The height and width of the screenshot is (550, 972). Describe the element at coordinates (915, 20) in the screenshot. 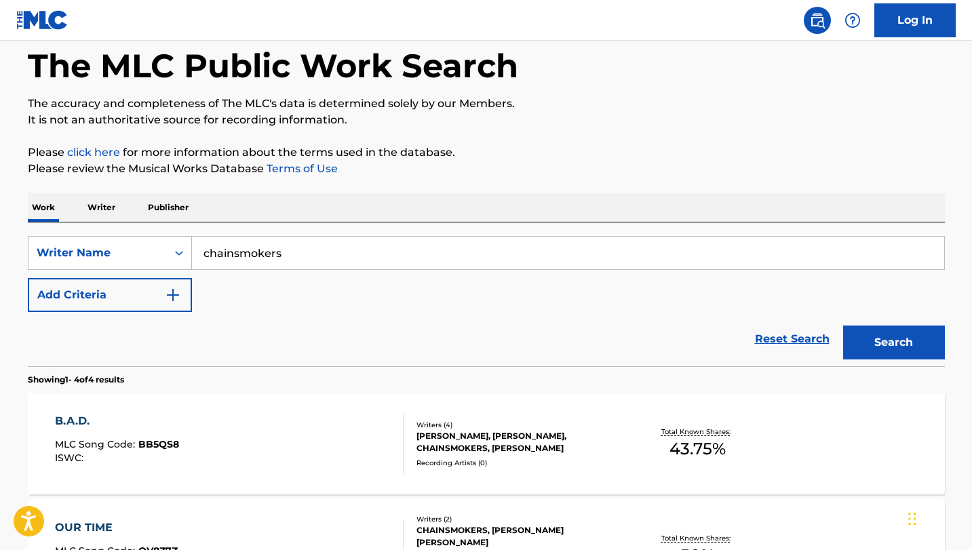

I see `a: Log In` at that location.